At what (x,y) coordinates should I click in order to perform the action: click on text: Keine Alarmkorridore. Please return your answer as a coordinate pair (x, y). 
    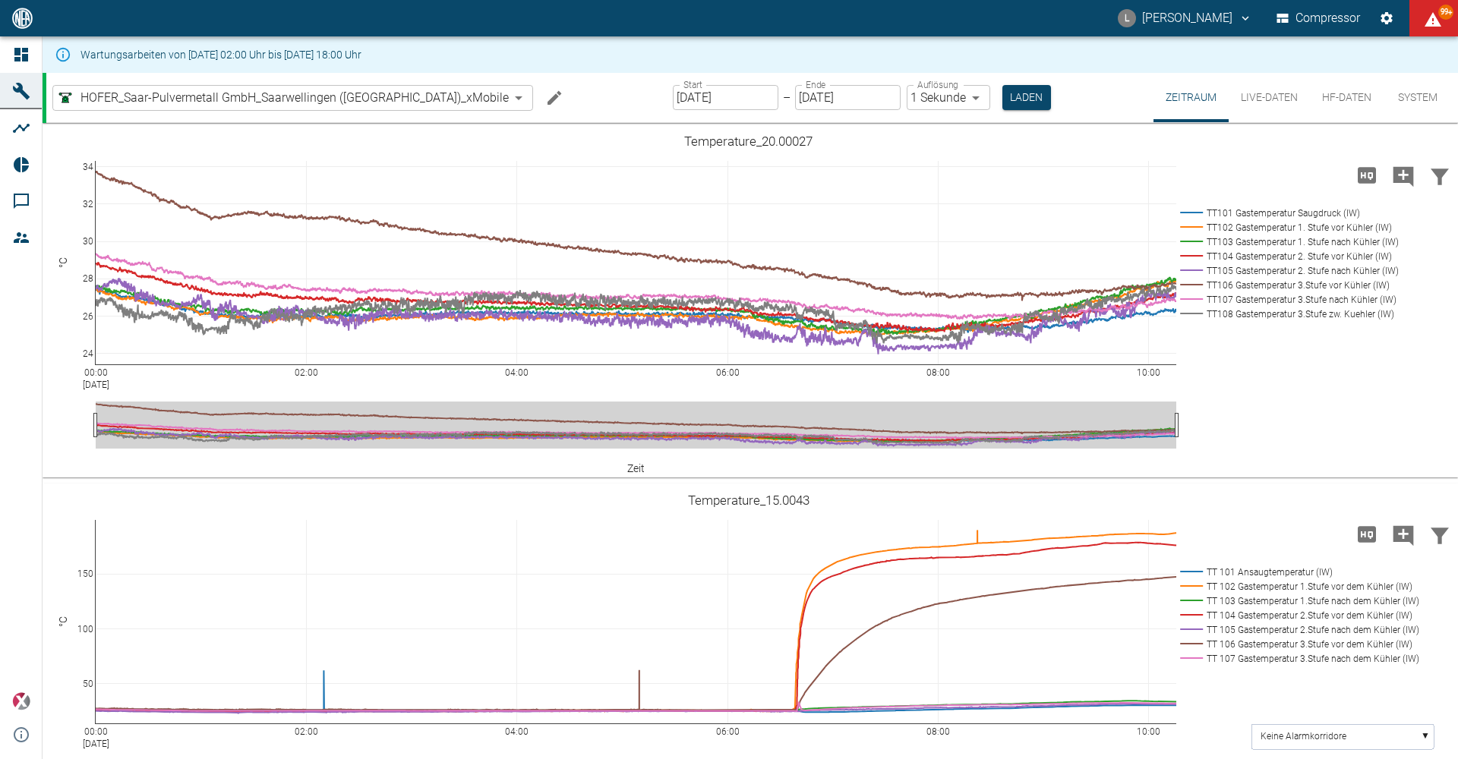
    Looking at the image, I should click on (1303, 737).